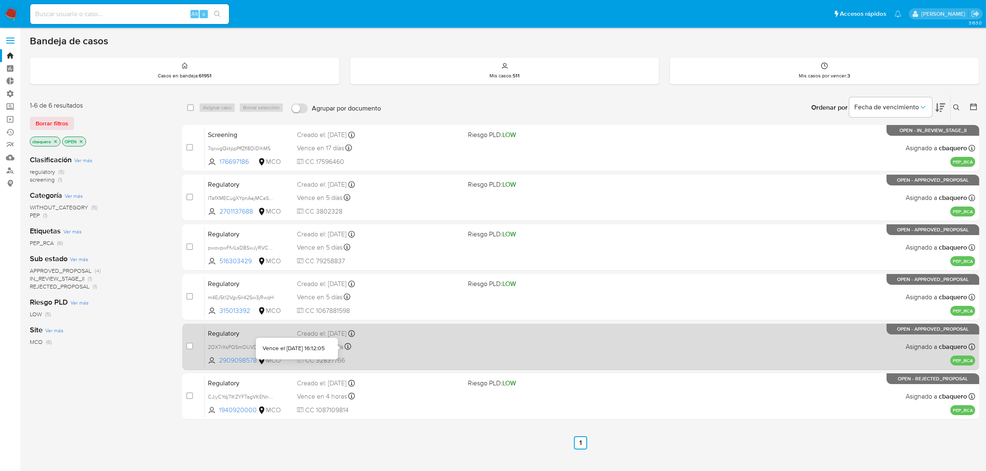 This screenshot has height=471, width=986. Describe the element at coordinates (975, 14) in the screenshot. I see `a: Salir` at that location.